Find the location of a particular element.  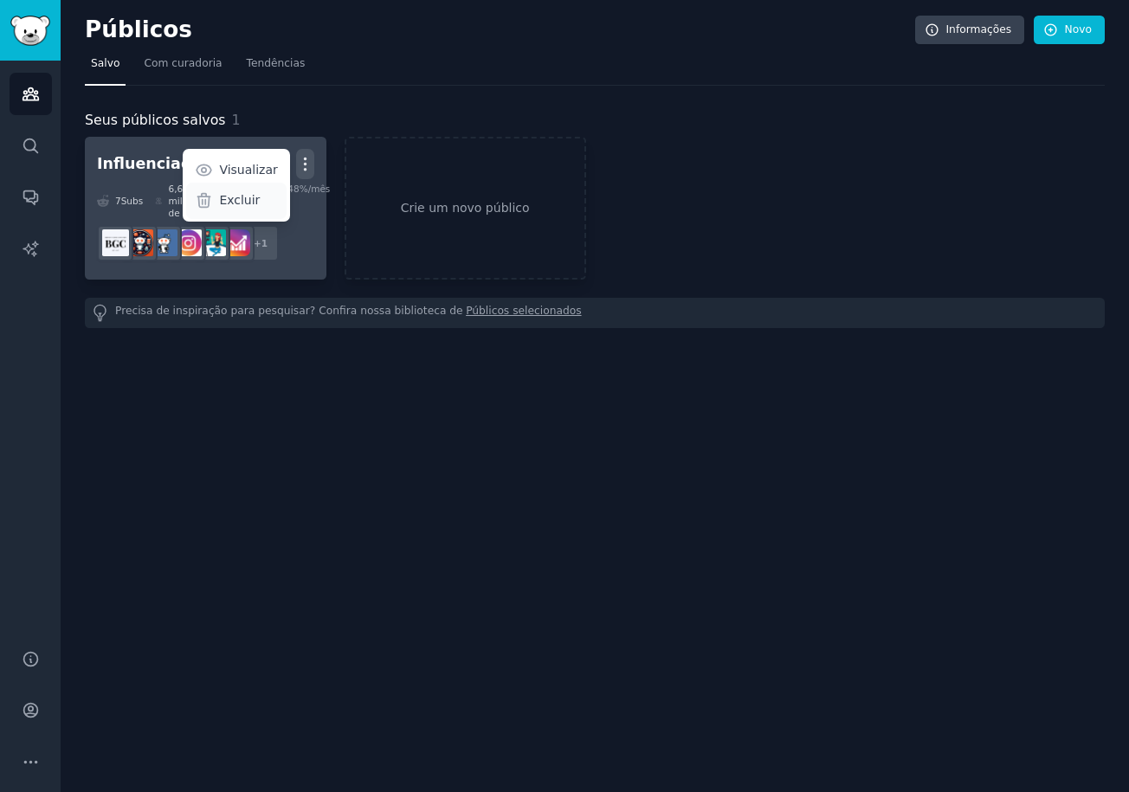

font: Com curadoria is located at coordinates (183, 63).